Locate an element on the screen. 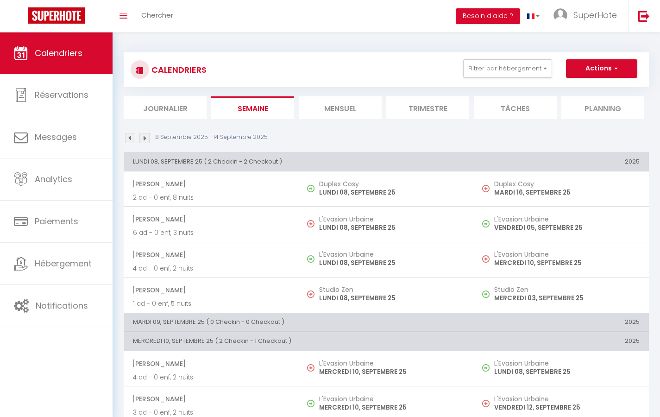 The width and height of the screenshot is (660, 417). li: Tâches is located at coordinates (515, 107).